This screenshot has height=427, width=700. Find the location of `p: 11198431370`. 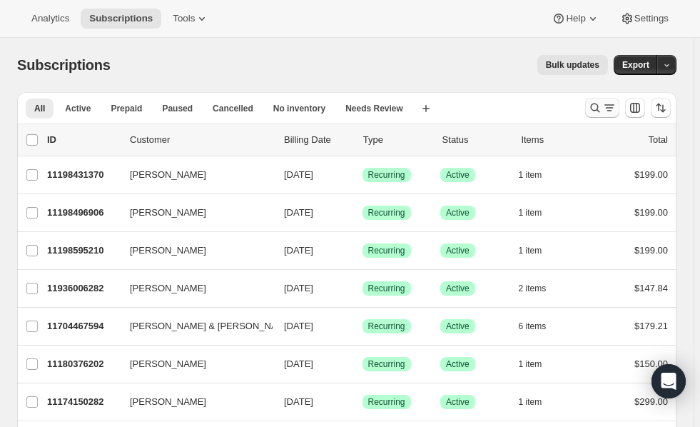

p: 11198431370 is located at coordinates (83, 175).